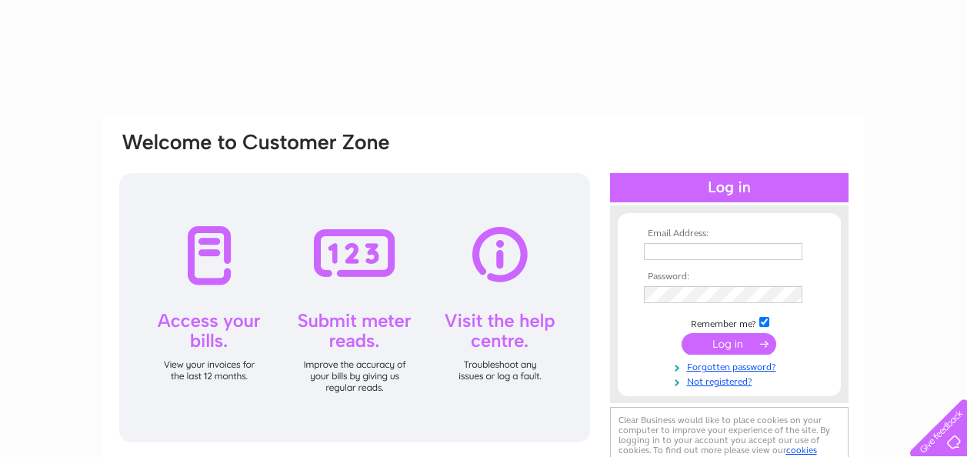 The height and width of the screenshot is (457, 967). What do you see at coordinates (729, 277) in the screenshot?
I see `th: Password:` at bounding box center [729, 277].